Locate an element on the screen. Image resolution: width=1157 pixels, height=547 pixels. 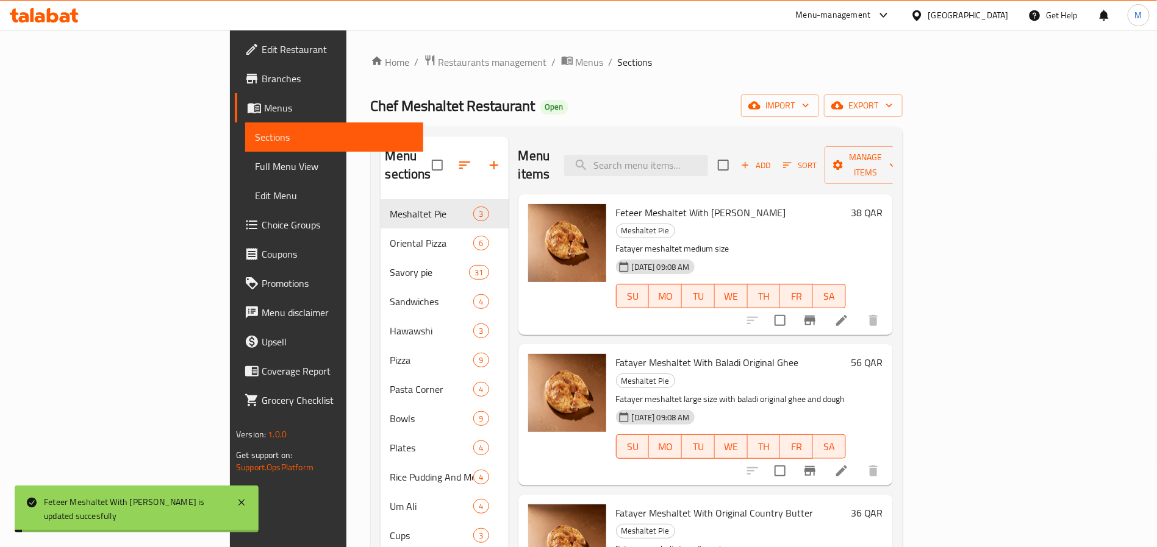
button: Sort is located at coordinates (799, 165).